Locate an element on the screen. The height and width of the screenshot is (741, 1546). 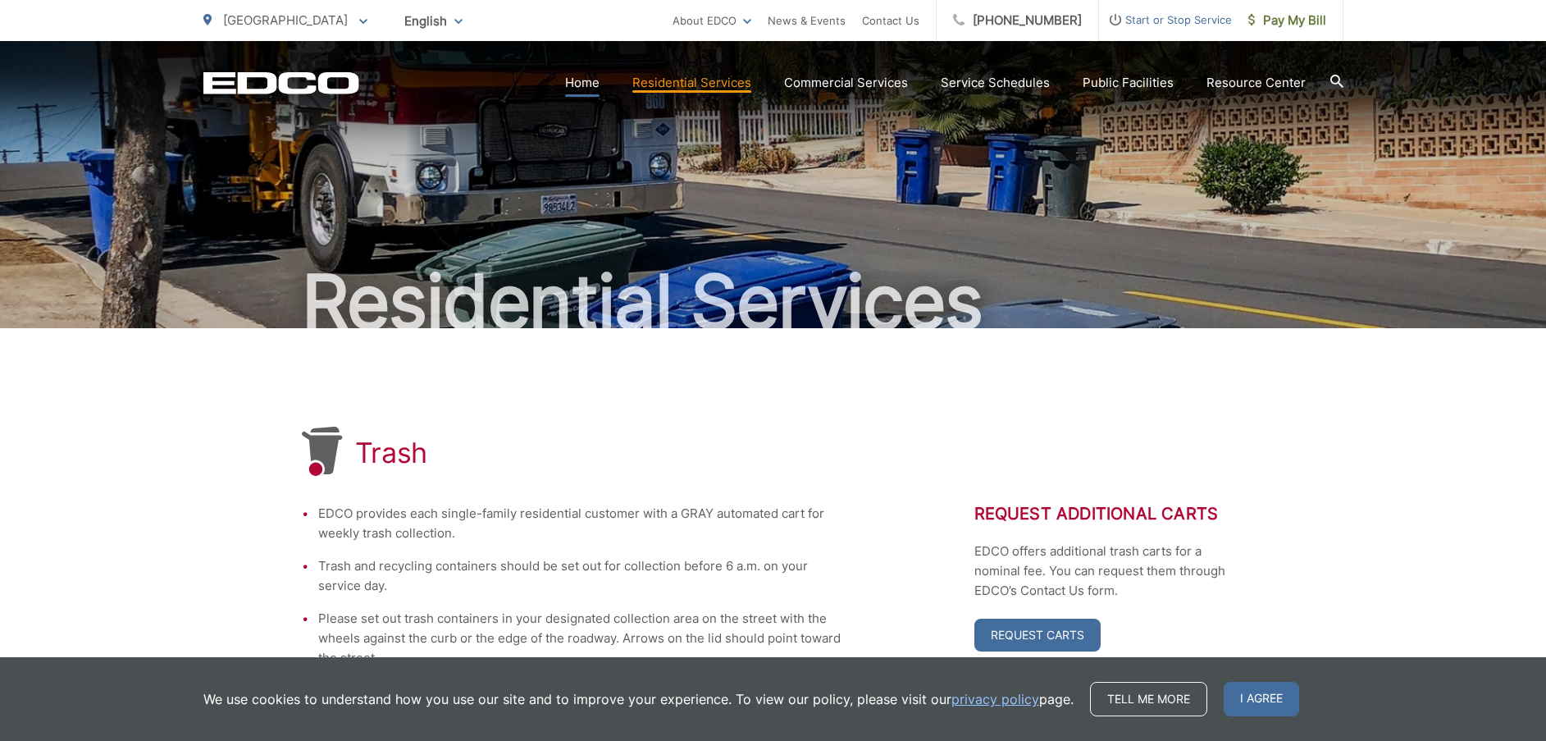
p: We use cookies to understand how you use our site and to improve your experience. To view our pol... is located at coordinates (638, 699).